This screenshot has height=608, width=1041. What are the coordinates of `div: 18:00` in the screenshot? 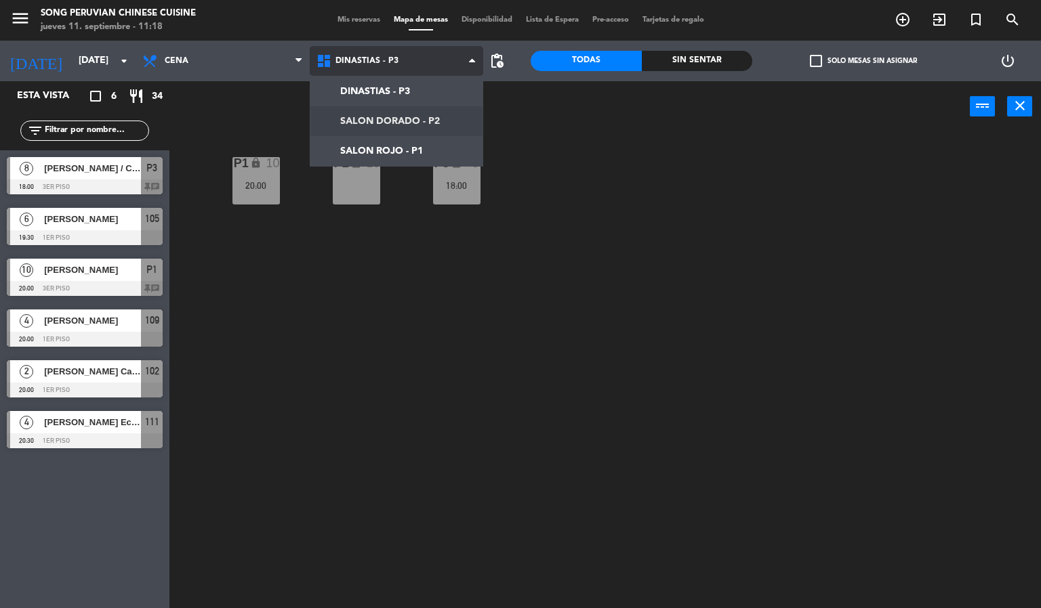 It's located at (457, 186).